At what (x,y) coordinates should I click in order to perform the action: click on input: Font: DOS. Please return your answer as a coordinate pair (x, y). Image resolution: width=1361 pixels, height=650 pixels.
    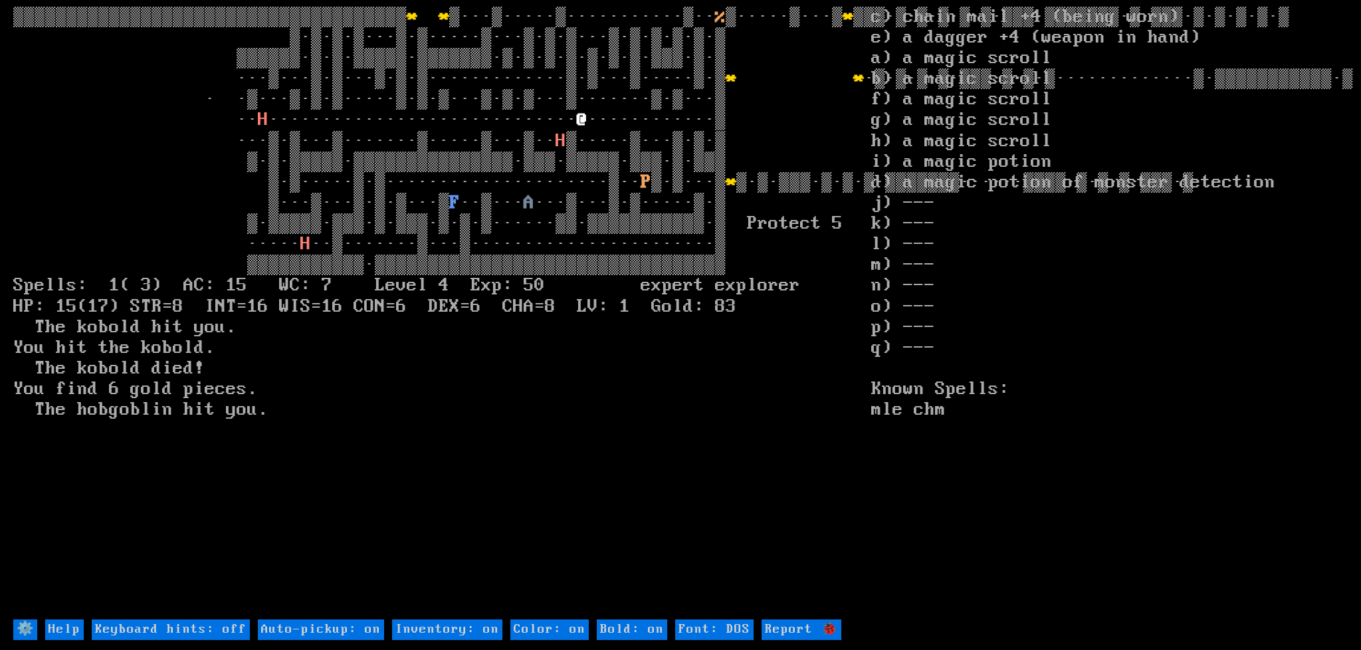
    Looking at the image, I should click on (714, 629).